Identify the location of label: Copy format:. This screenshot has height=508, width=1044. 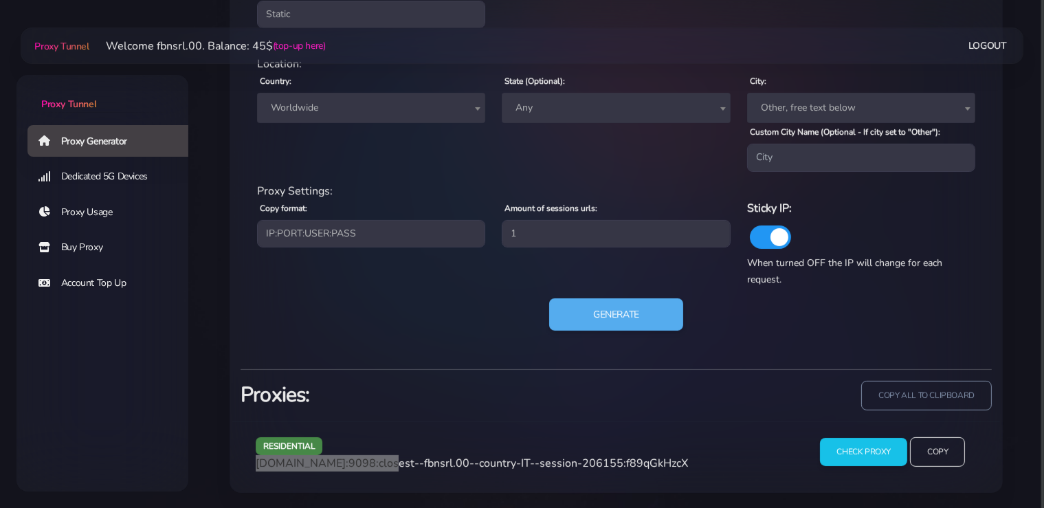
(283, 208).